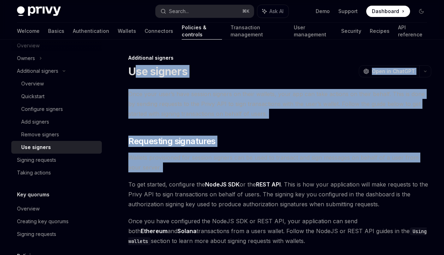  Describe the element at coordinates (280, 194) in the screenshot. I see `span: To get started, configure the or the . This is how your application will make requests to the Pri...` at that location.